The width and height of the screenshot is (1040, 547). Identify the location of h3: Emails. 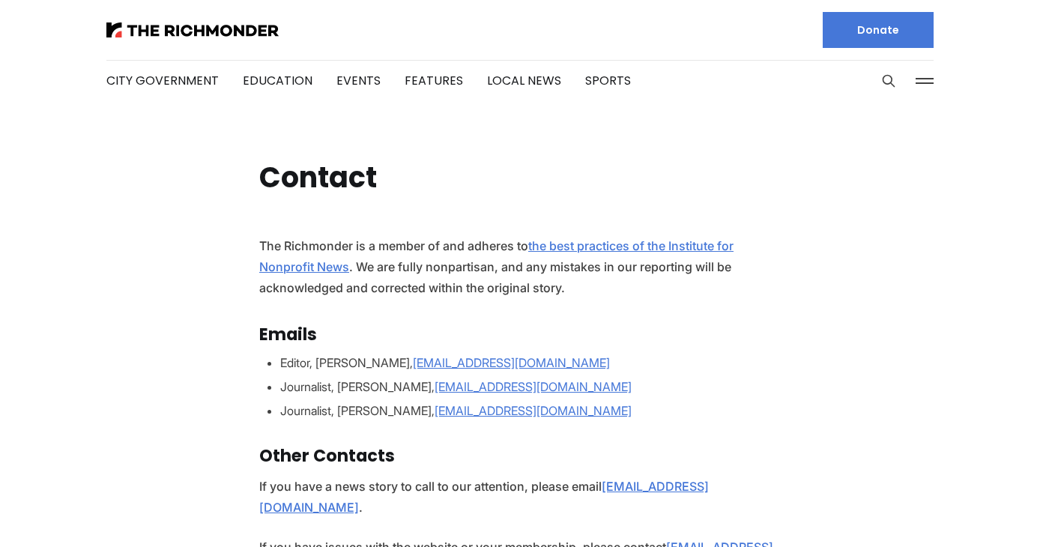
(520, 335).